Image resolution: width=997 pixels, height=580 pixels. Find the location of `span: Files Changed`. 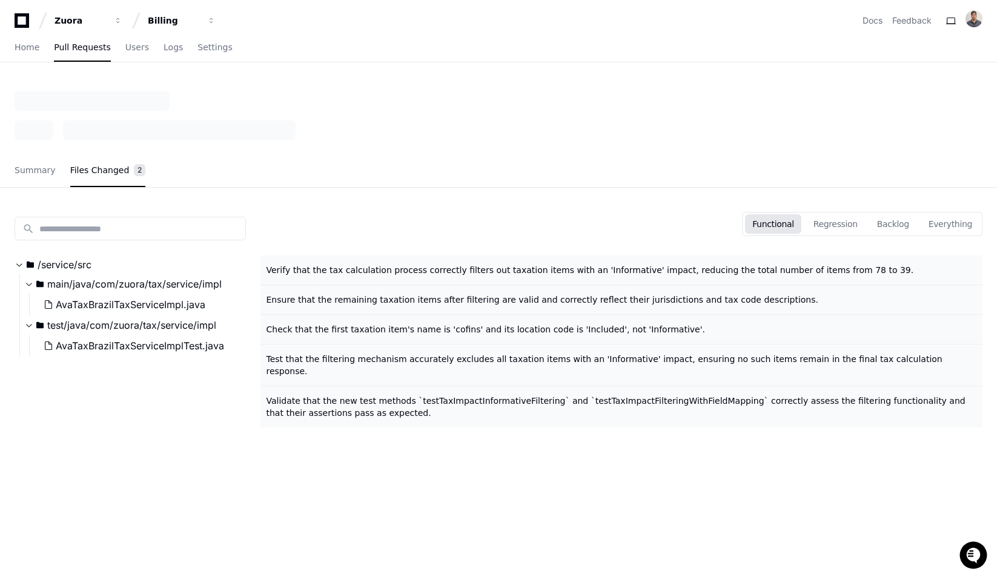

span: Files Changed is located at coordinates (100, 170).